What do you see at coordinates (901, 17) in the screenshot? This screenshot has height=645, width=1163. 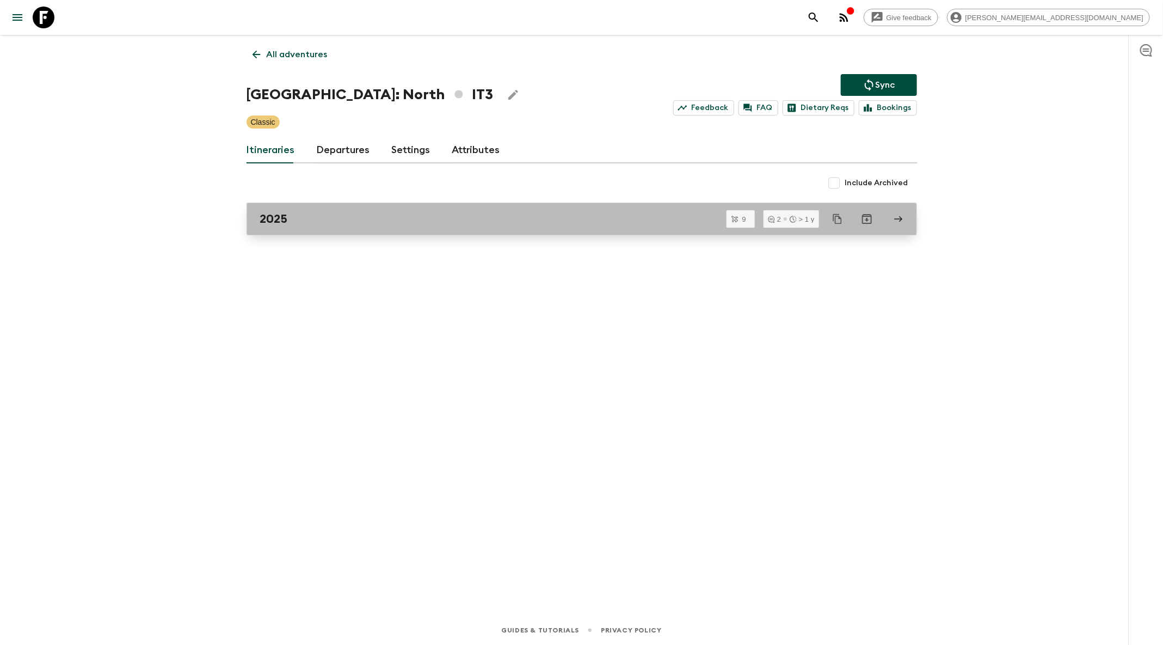 I see `a: Give feedback` at bounding box center [901, 17].